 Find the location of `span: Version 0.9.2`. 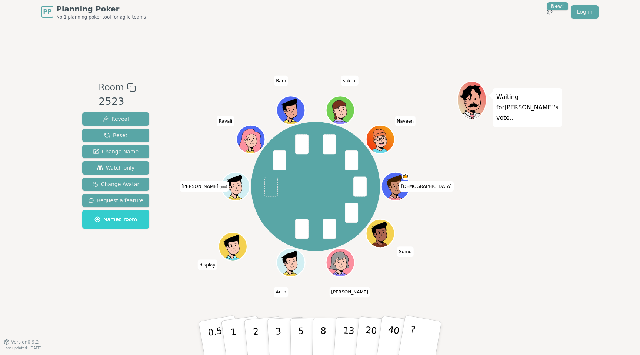

span: Version 0.9.2 is located at coordinates (25, 342).